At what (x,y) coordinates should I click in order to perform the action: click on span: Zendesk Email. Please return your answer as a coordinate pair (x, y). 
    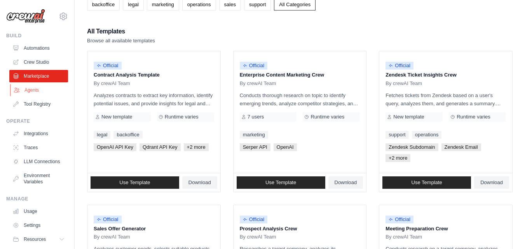
    Looking at the image, I should click on (461, 147).